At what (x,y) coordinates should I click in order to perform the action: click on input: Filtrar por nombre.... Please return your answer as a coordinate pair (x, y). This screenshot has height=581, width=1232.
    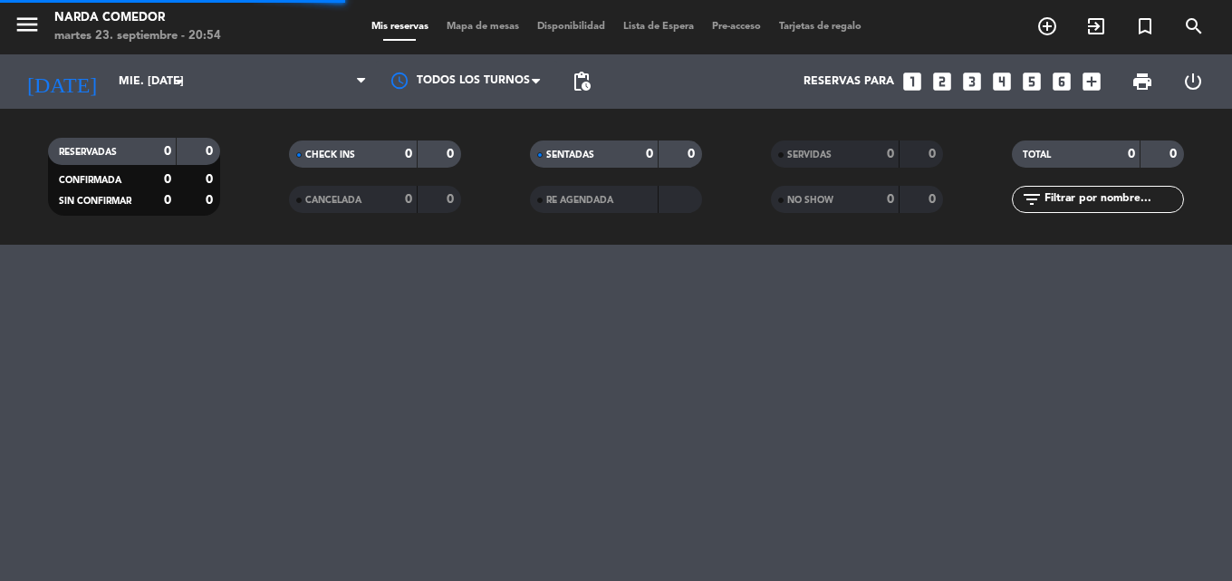
    Looking at the image, I should click on (1113, 199).